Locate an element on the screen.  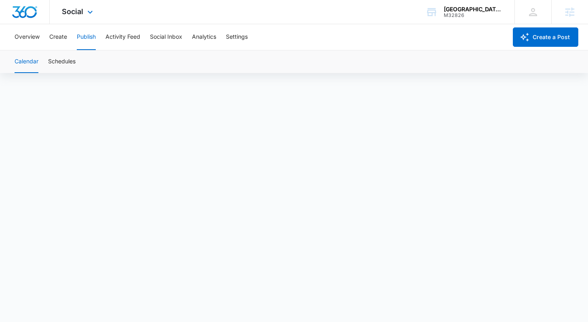
button: Schedules is located at coordinates (62, 62).